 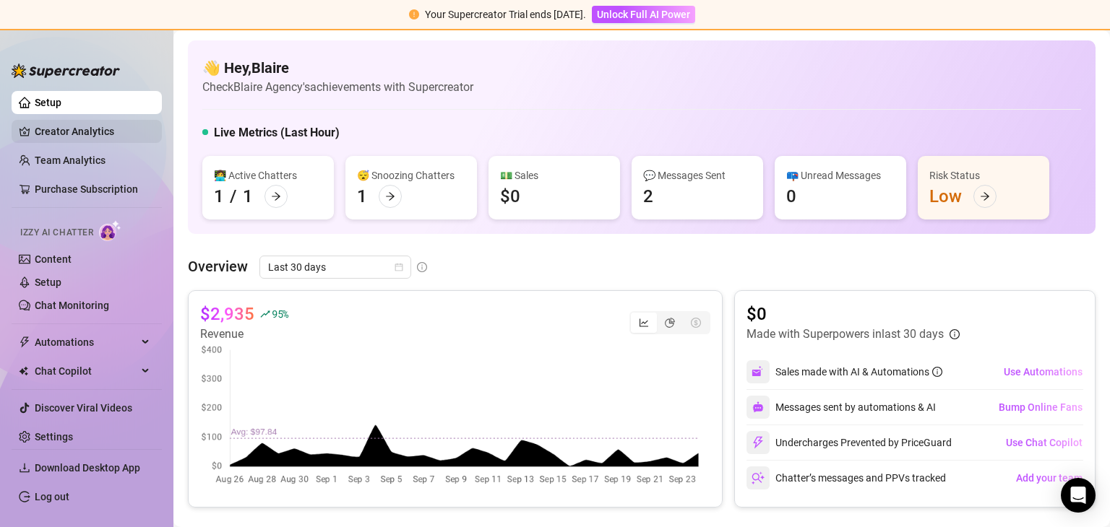 What do you see at coordinates (244, 334) in the screenshot?
I see `article: Revenue` at bounding box center [244, 334].